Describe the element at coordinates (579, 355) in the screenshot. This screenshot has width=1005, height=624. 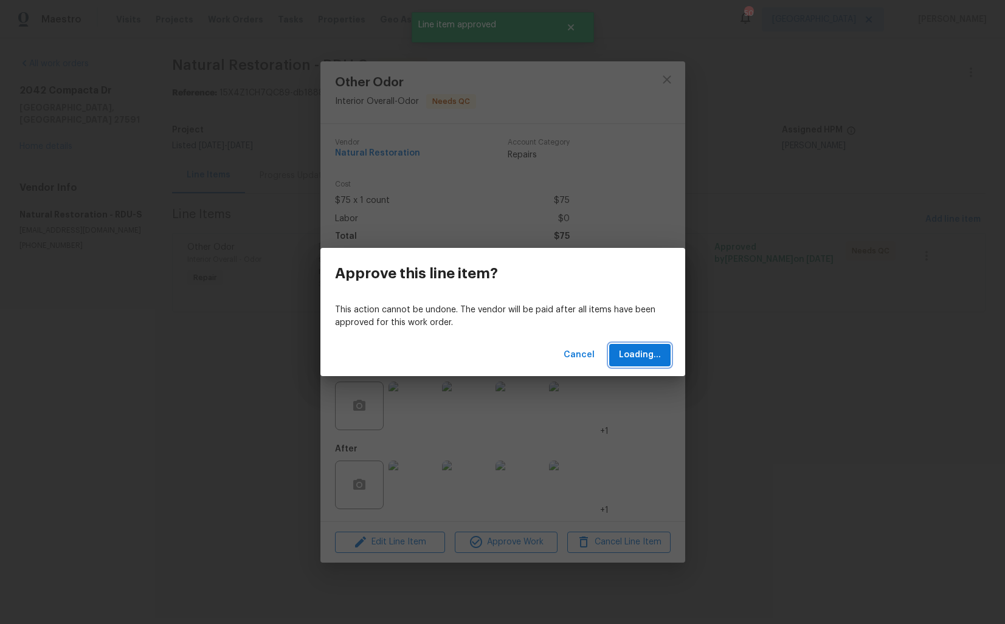
I see `span: Cancel` at that location.